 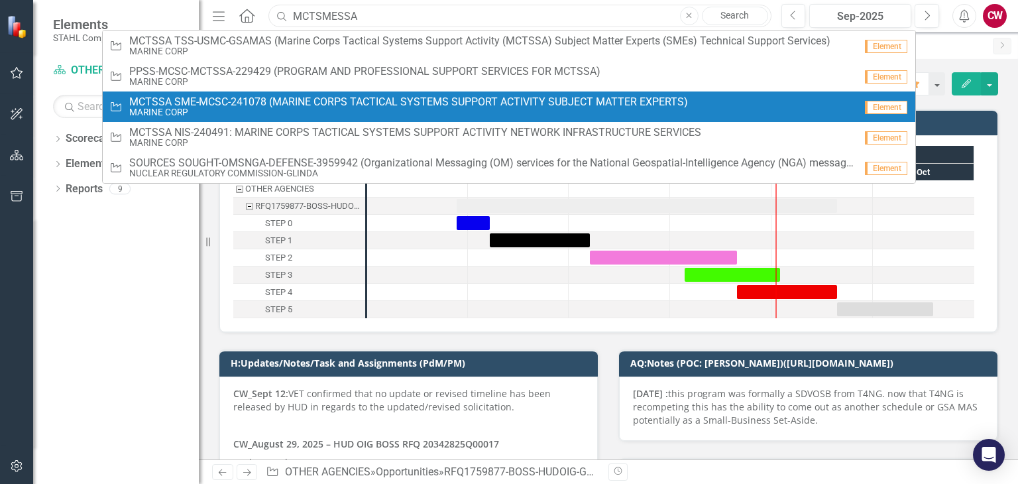 I want to click on p: this program was formally a SDVOSB from T4NG. now that T4NG is recompeting this has the ability t..., so click(x=808, y=407).